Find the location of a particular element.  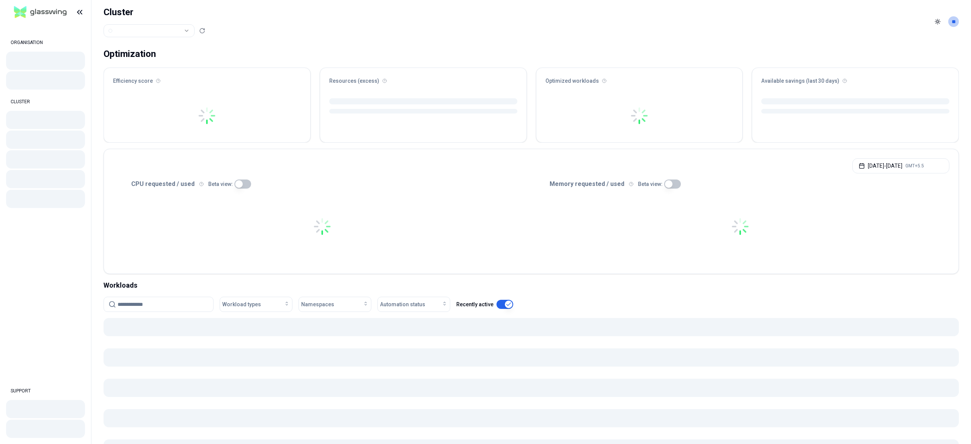

button: Namespaces is located at coordinates (335, 304).